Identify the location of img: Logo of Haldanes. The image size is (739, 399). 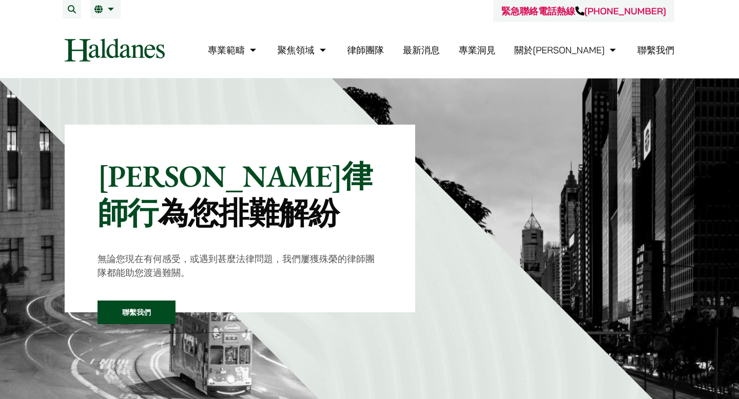
(114, 50).